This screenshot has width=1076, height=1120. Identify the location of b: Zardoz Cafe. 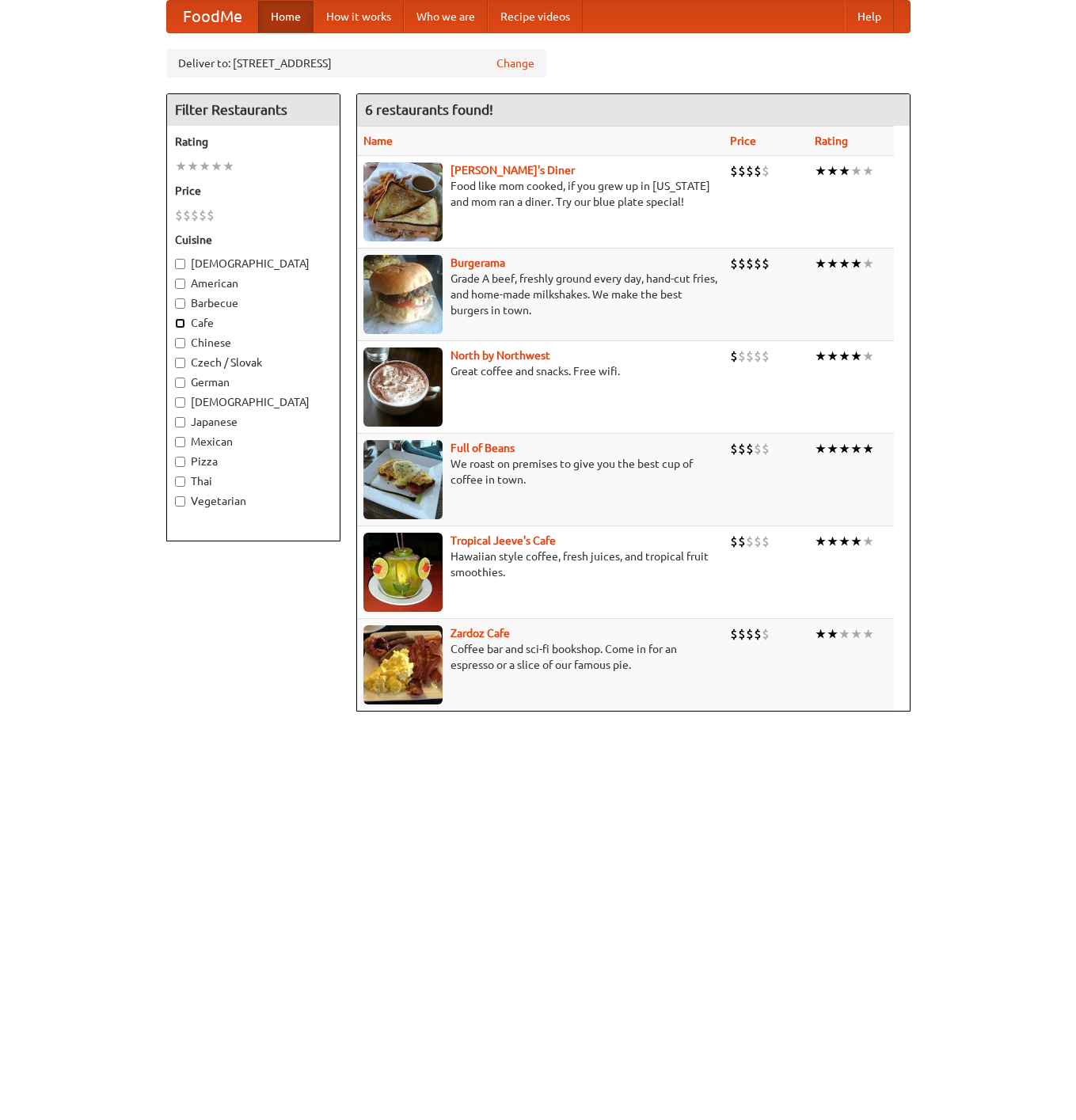
(480, 633).